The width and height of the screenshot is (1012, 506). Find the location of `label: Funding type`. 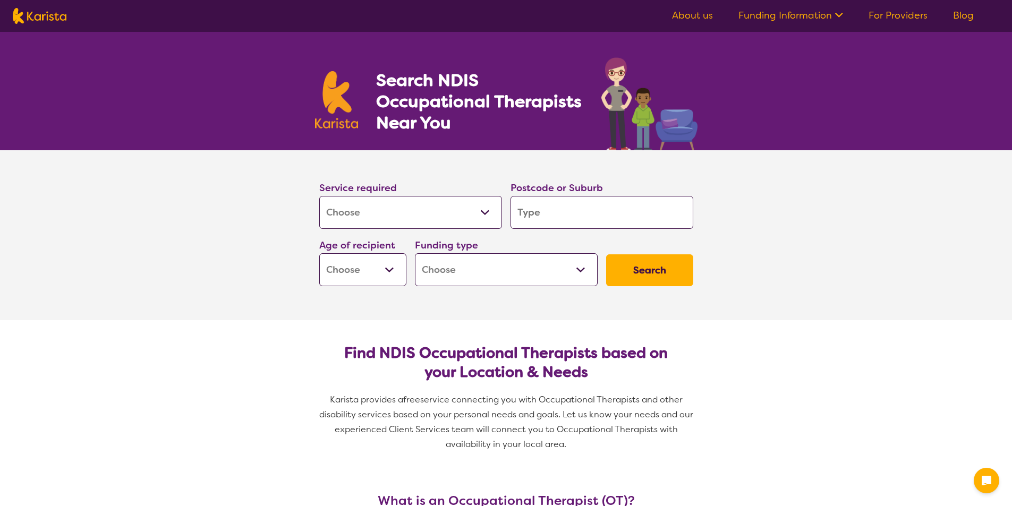

label: Funding type is located at coordinates (446, 246).